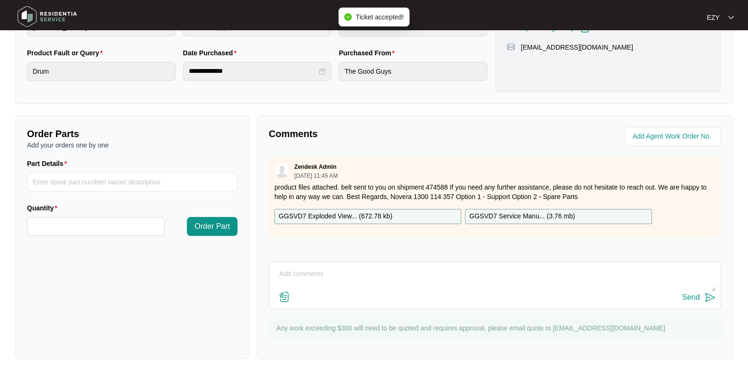 The height and width of the screenshot is (373, 748). Describe the element at coordinates (713, 17) in the screenshot. I see `p: EZY` at that location.